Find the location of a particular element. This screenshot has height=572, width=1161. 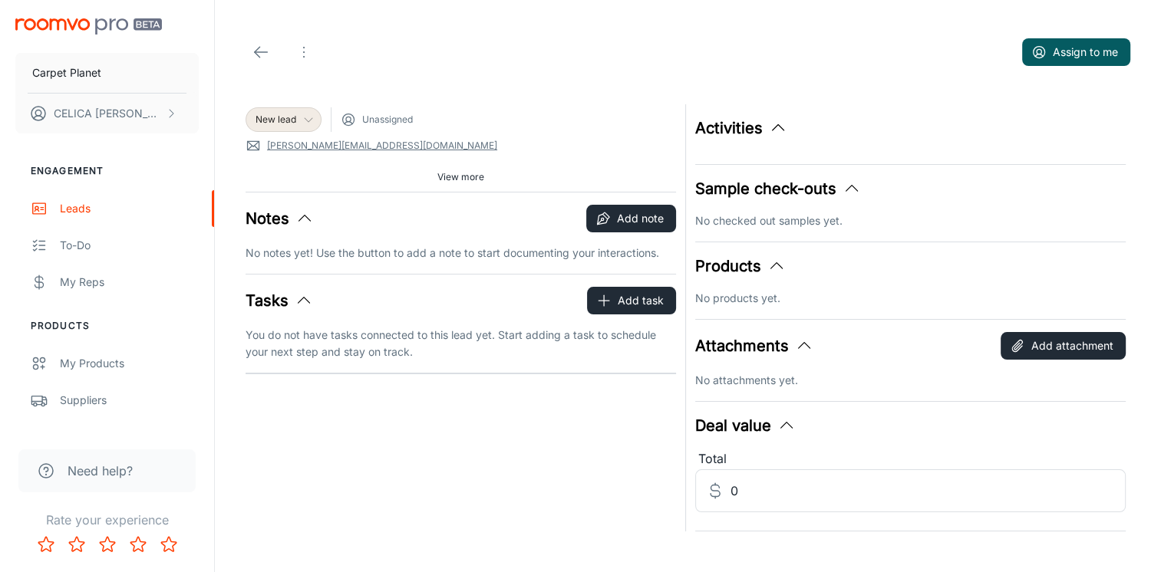

button: Rate 2 star is located at coordinates (77, 545).